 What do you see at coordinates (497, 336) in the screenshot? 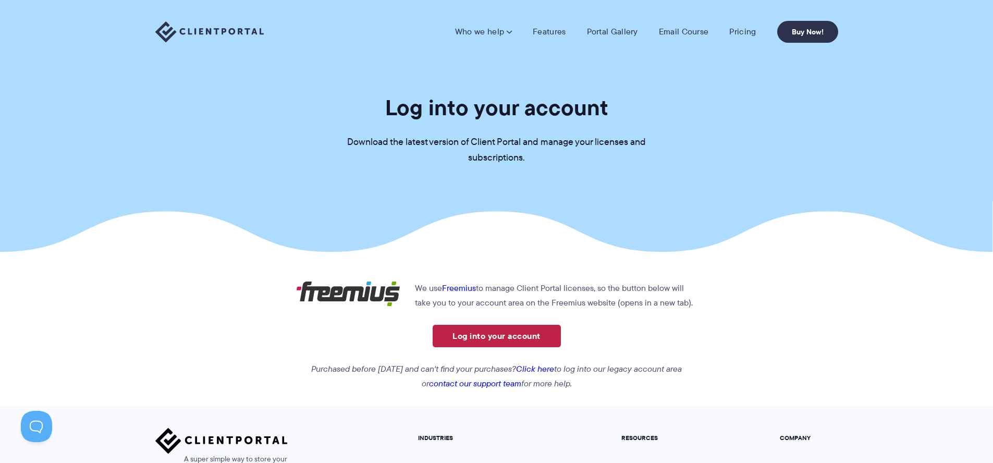
I see `a: Log into your account` at bounding box center [497, 336].